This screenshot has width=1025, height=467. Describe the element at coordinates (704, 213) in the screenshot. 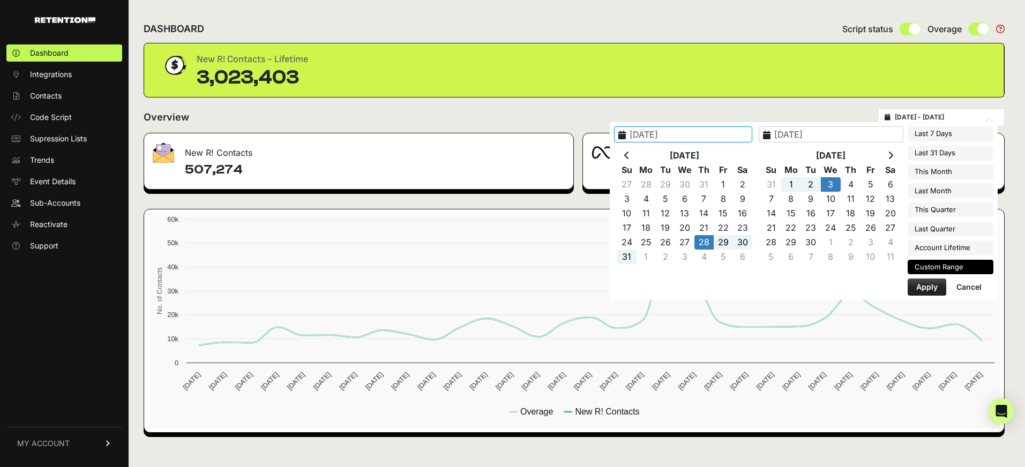

I see `td: 14` at that location.